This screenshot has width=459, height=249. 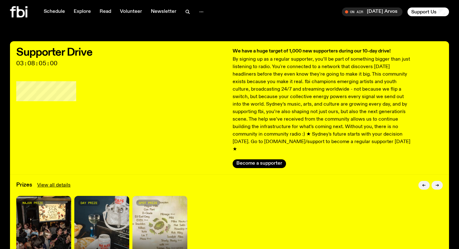 I want to click on a: Explore, so click(x=82, y=12).